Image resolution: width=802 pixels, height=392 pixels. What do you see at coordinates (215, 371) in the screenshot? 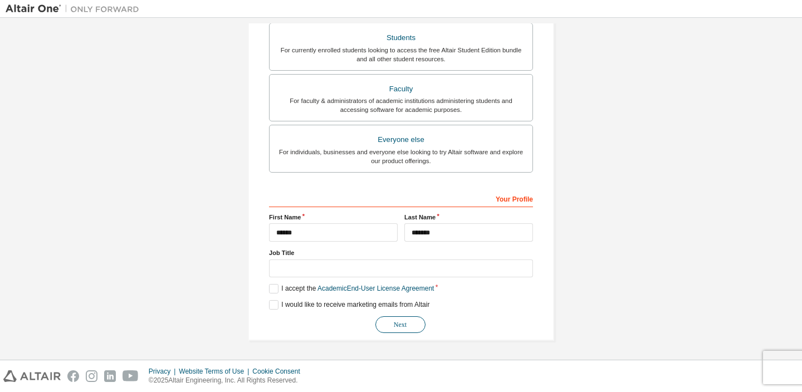
I see `div: Website Terms of Use` at bounding box center [215, 371].